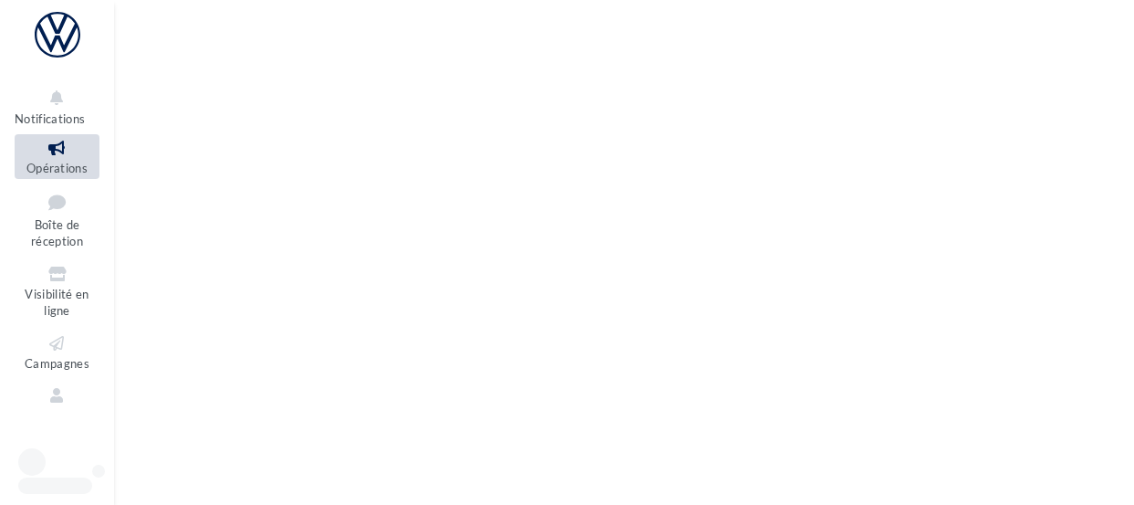  Describe the element at coordinates (57, 415) in the screenshot. I see `span: Contacts` at that location.